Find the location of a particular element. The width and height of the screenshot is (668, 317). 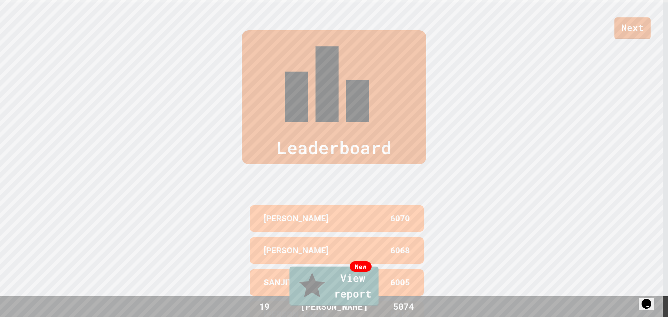

p: 6068 is located at coordinates (400, 250).